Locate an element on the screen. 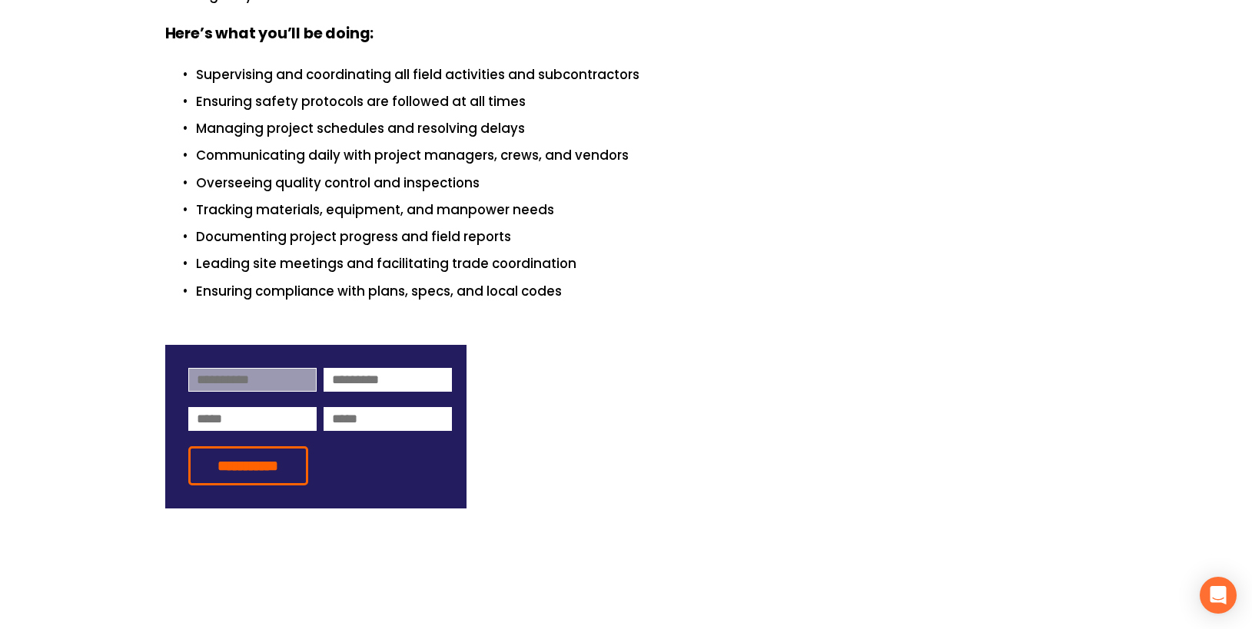 The width and height of the screenshot is (1252, 629). p: Communicating daily with project managers, crews, and vendors is located at coordinates (642, 155).